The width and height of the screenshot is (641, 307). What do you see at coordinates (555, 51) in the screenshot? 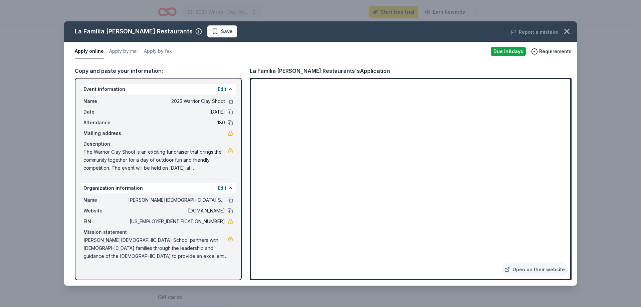
I see `span: Requirements` at bounding box center [555, 51].